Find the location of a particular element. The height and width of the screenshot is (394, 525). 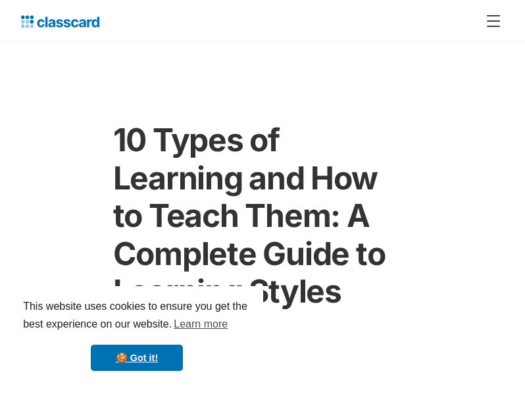

a: dismiss cookie message is located at coordinates (137, 358).